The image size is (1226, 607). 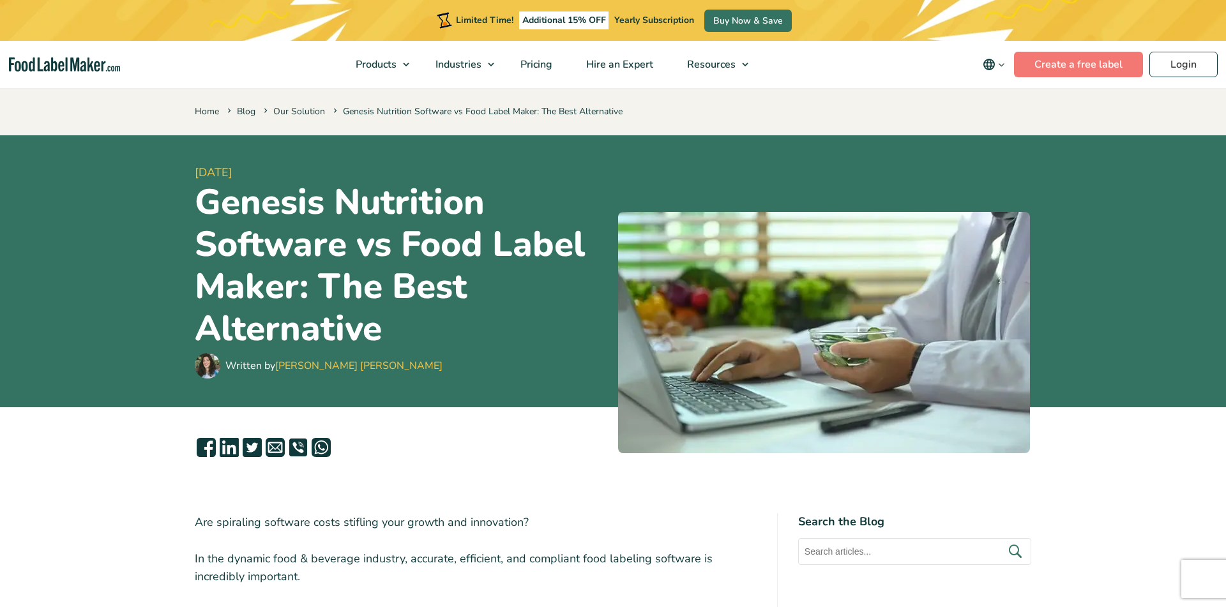 What do you see at coordinates (654, 20) in the screenshot?
I see `span: Yearly Subscription` at bounding box center [654, 20].